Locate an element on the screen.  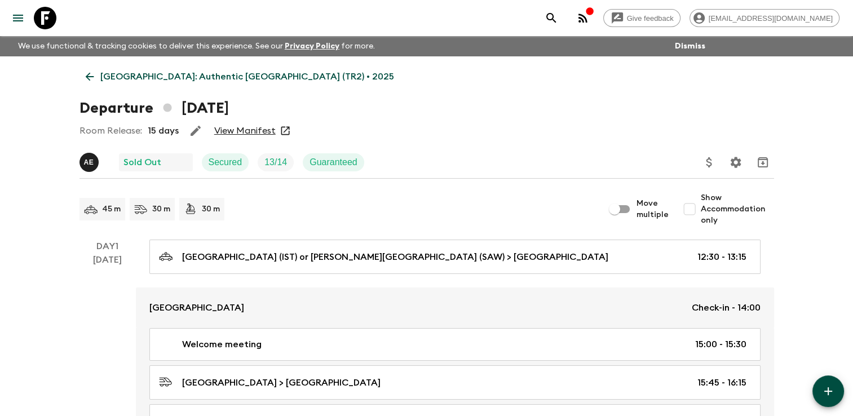
span: Alp Edward Watmough is located at coordinates (90, 161).